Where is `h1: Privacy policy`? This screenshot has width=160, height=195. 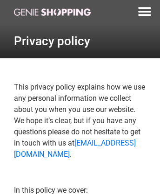
h1: Privacy policy is located at coordinates (80, 41).